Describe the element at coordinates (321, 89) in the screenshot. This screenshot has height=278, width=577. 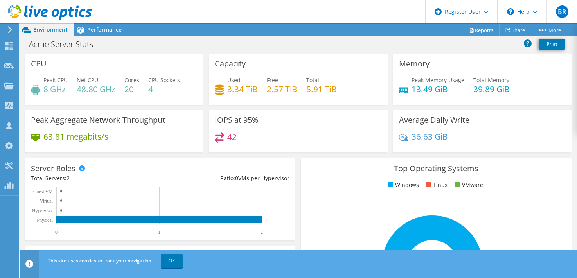
I see `h4: 5.91 TiB` at that location.